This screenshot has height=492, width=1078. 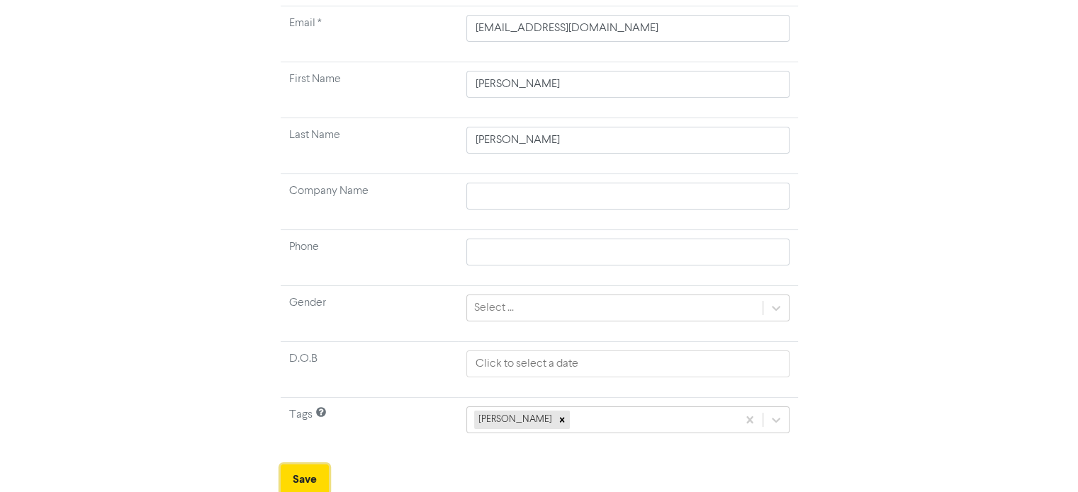 What do you see at coordinates (369, 146) in the screenshot?
I see `td: Last Name` at bounding box center [369, 146].